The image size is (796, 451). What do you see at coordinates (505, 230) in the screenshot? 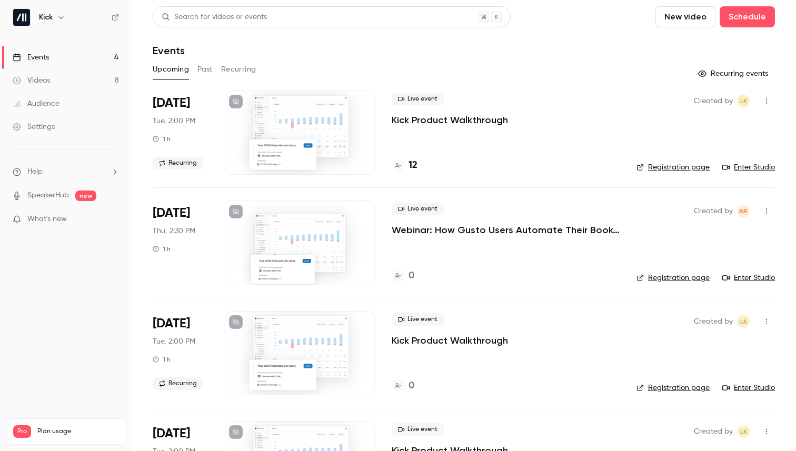
I see `p: Webinar: How Gusto Users Automate Their Books with Kick` at bounding box center [505, 230].